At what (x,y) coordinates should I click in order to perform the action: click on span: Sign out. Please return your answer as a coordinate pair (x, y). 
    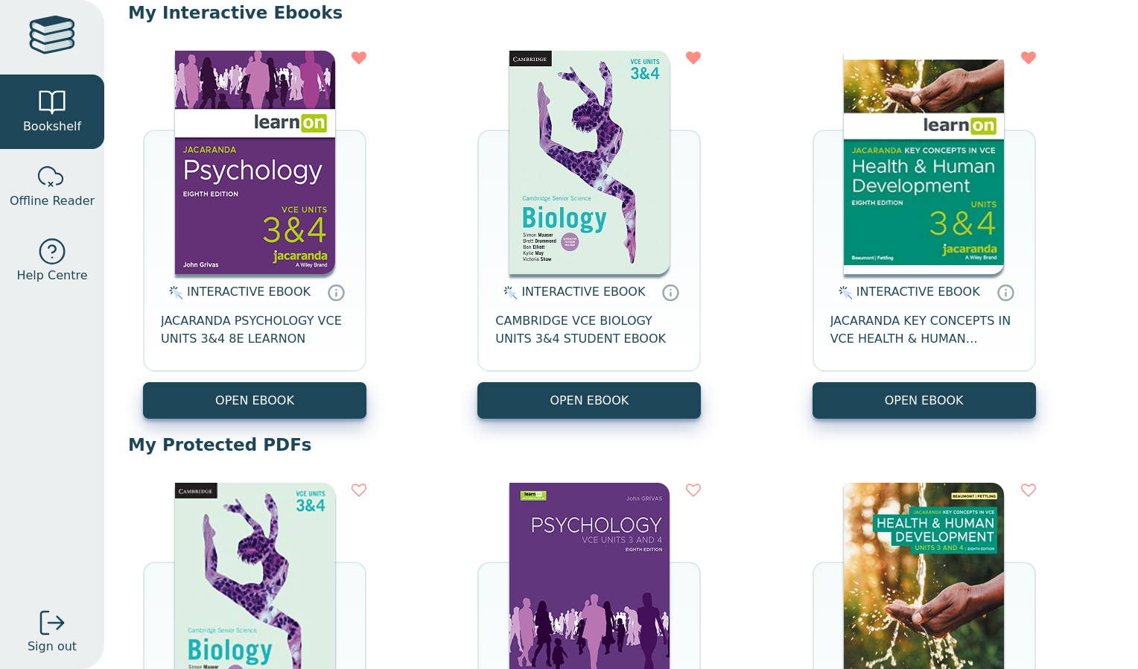
    Looking at the image, I should click on (52, 646).